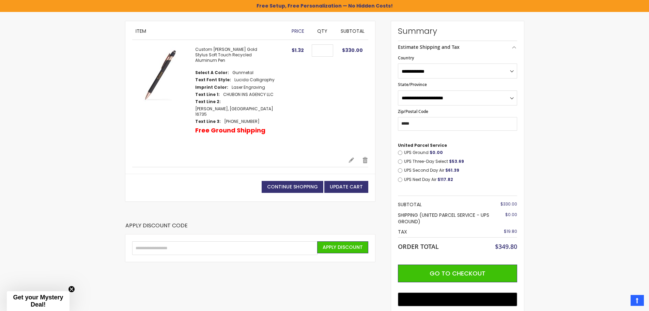 The image size is (649, 311). What do you see at coordinates (255, 80) in the screenshot?
I see `dd: Lucida Calligraphy` at bounding box center [255, 80].